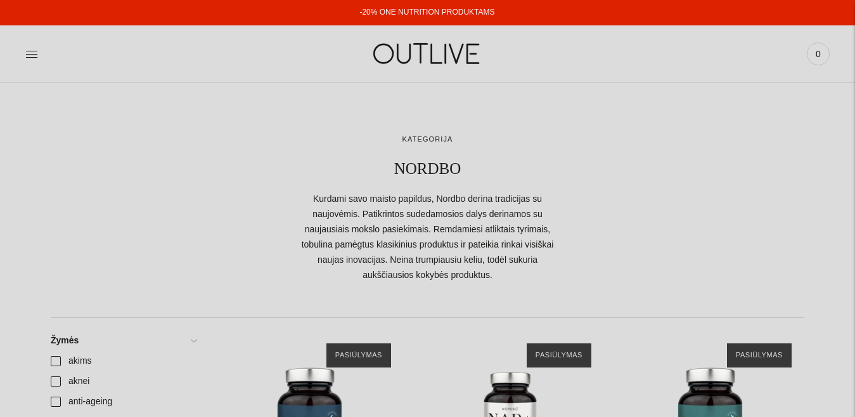 The width and height of the screenshot is (855, 417). What do you see at coordinates (123, 401) in the screenshot?
I see `a: anti-ageing` at bounding box center [123, 401].